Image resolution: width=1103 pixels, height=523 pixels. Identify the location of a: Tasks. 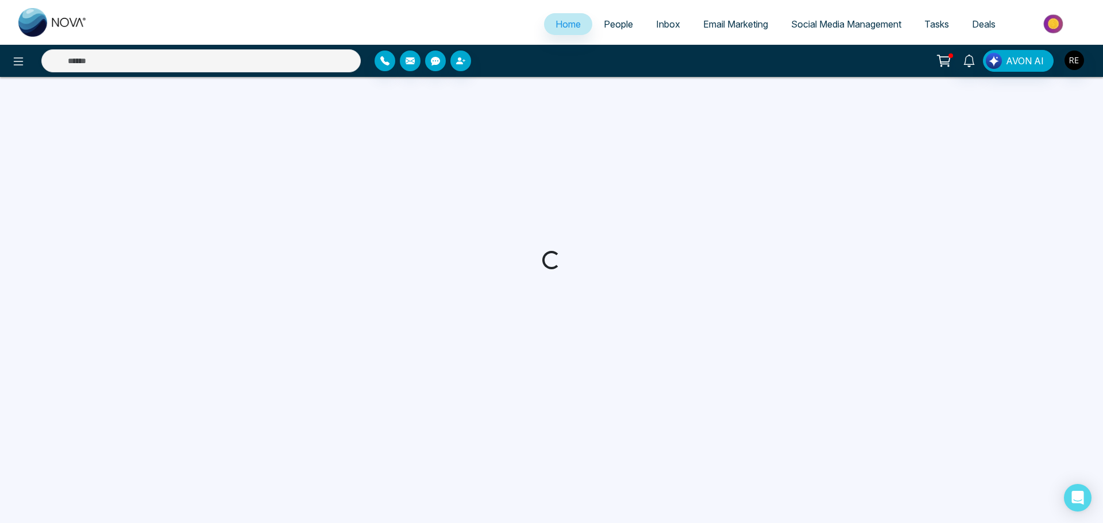
(936, 24).